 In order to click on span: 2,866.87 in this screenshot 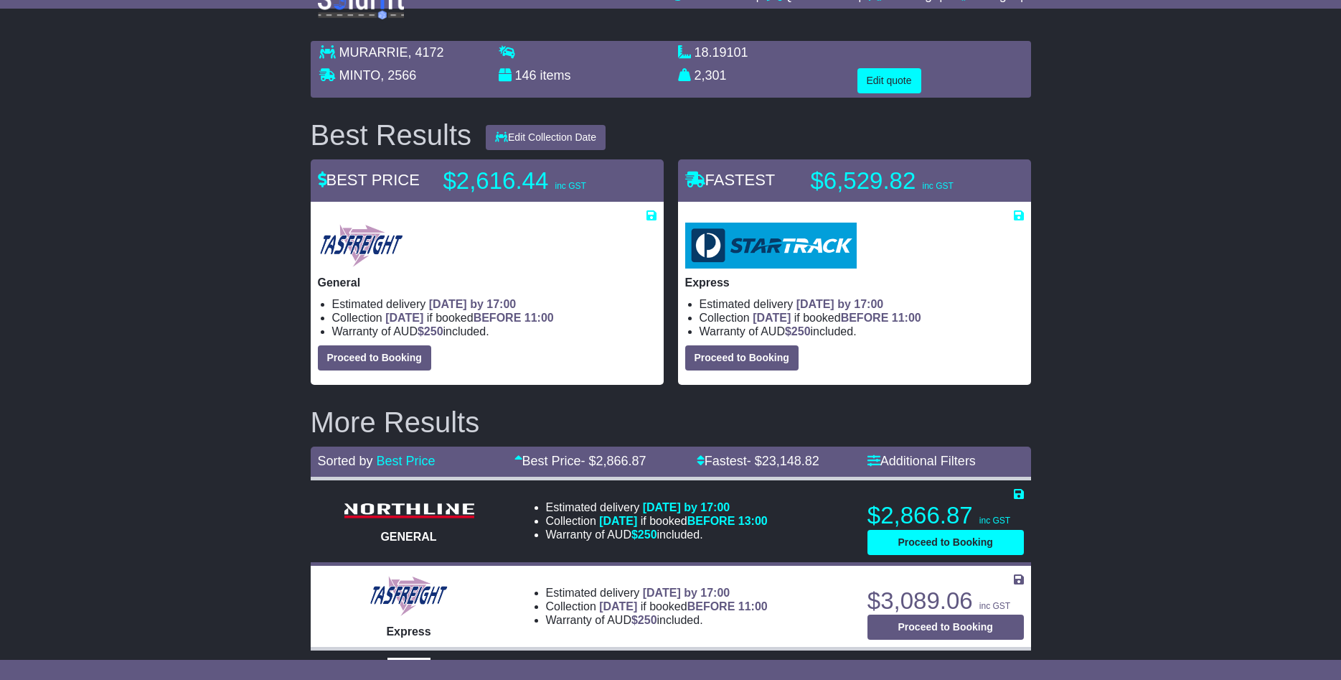, I will do `click(621, 461)`.